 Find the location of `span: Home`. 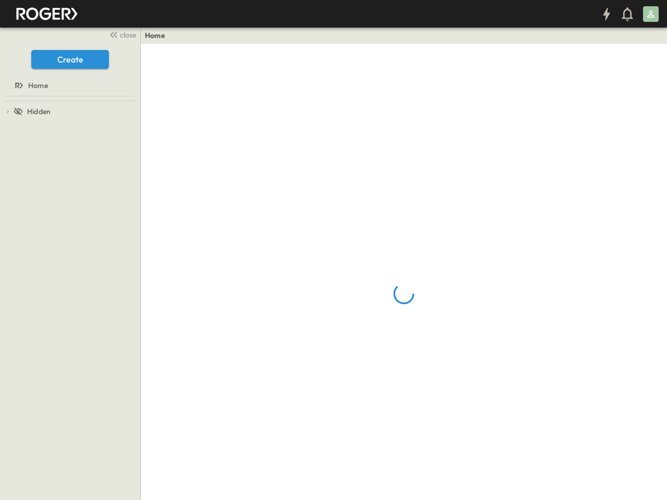

span: Home is located at coordinates (38, 85).